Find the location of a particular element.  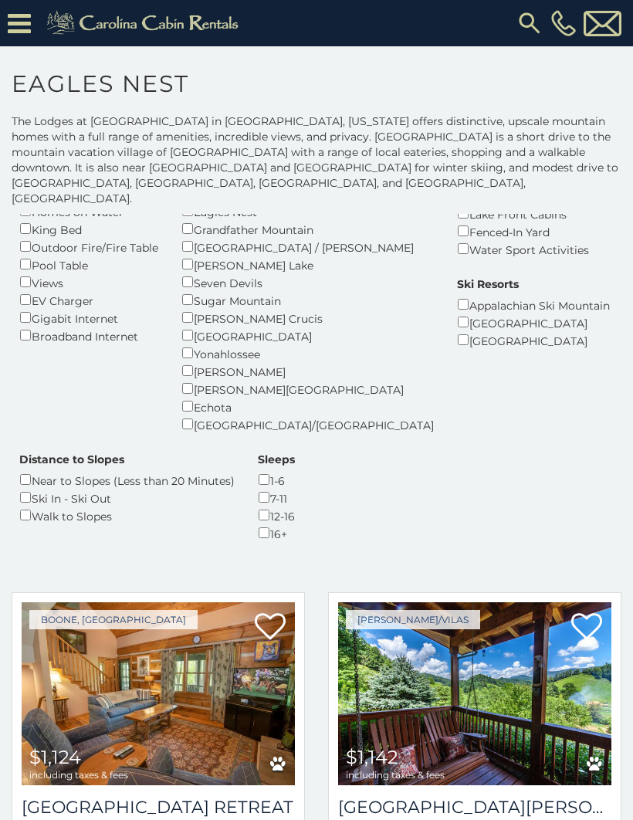

div: Gigabit Internet is located at coordinates (89, 317).